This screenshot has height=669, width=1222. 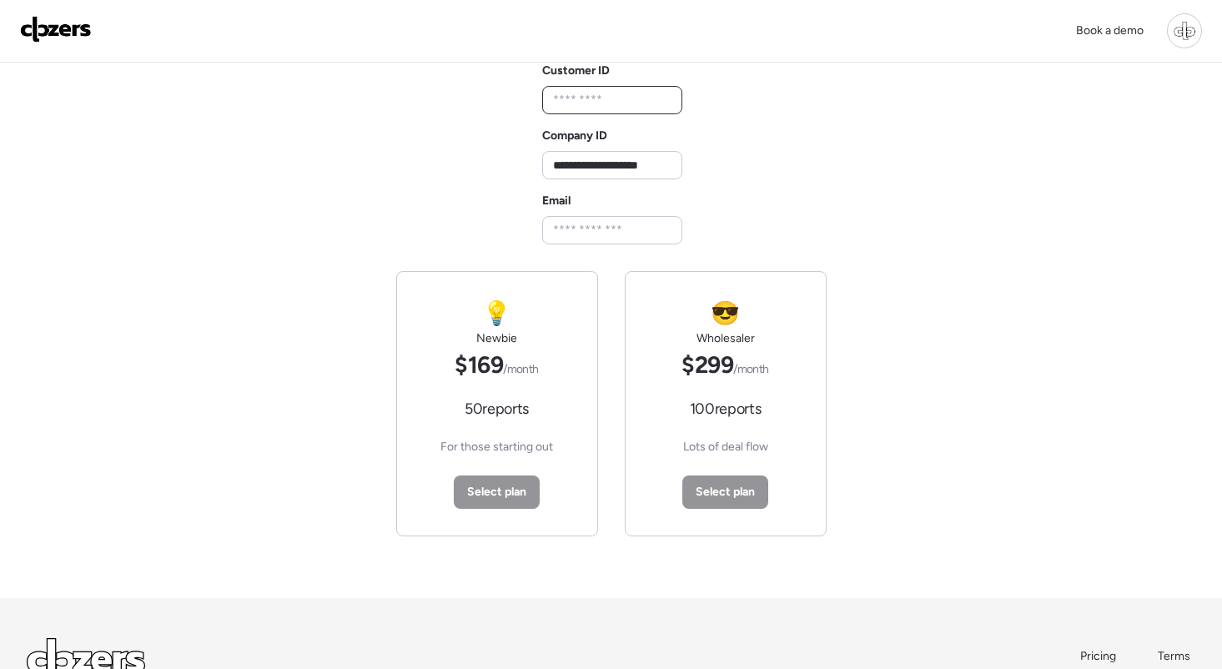 What do you see at coordinates (496, 447) in the screenshot?
I see `span: For those starting out` at bounding box center [496, 447].